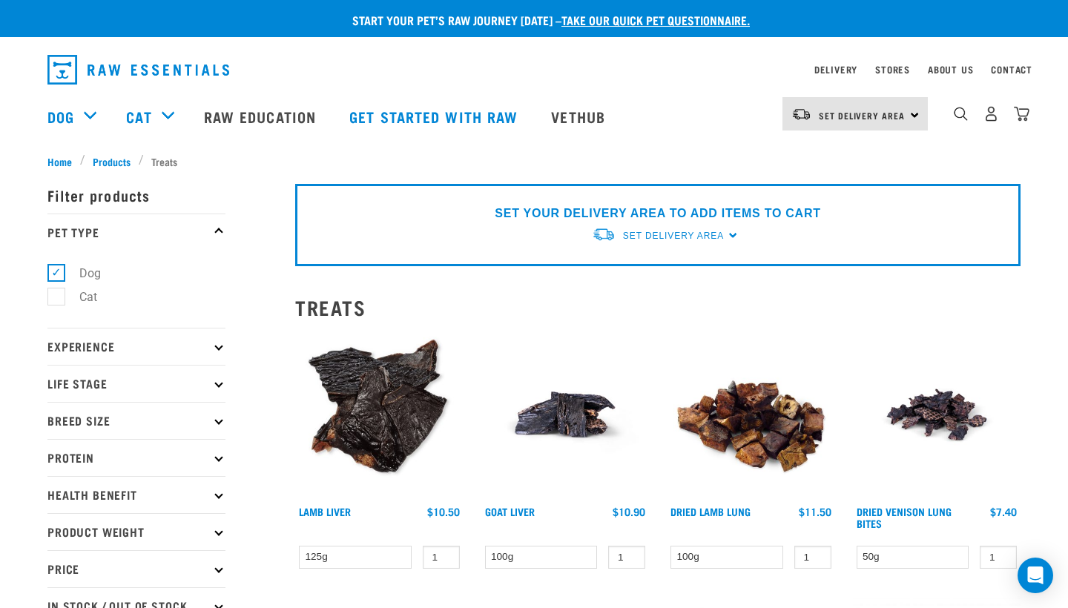  Describe the element at coordinates (325, 511) in the screenshot. I see `a: Lamb Liver` at that location.